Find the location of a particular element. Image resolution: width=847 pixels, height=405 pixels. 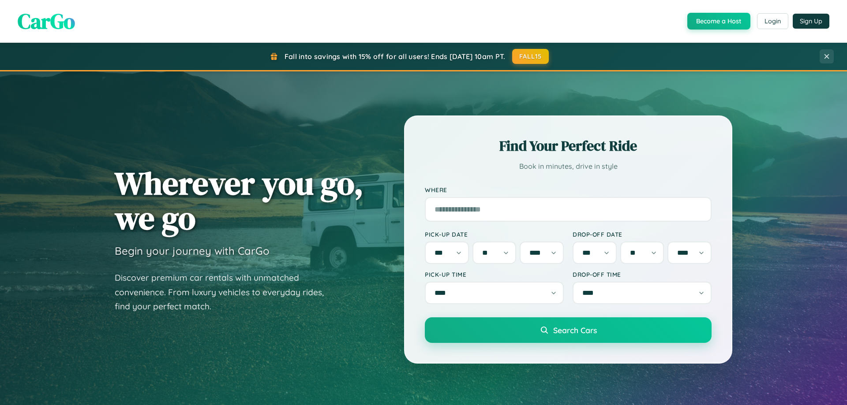

label: Drop-off Date is located at coordinates (642, 234).